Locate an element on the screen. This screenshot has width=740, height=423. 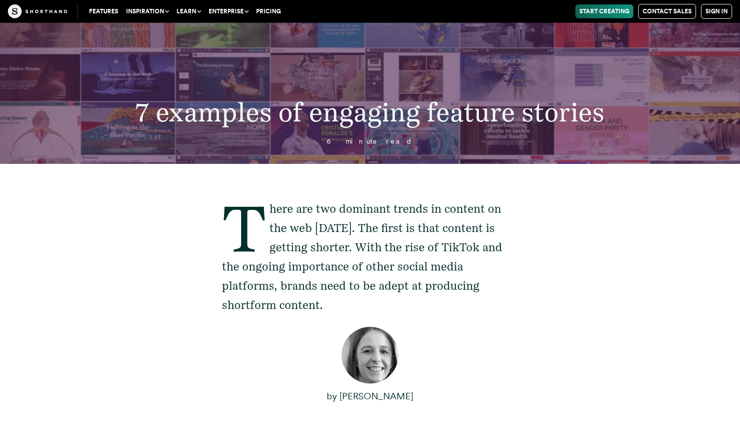
button: Enterprise is located at coordinates (228, 11).